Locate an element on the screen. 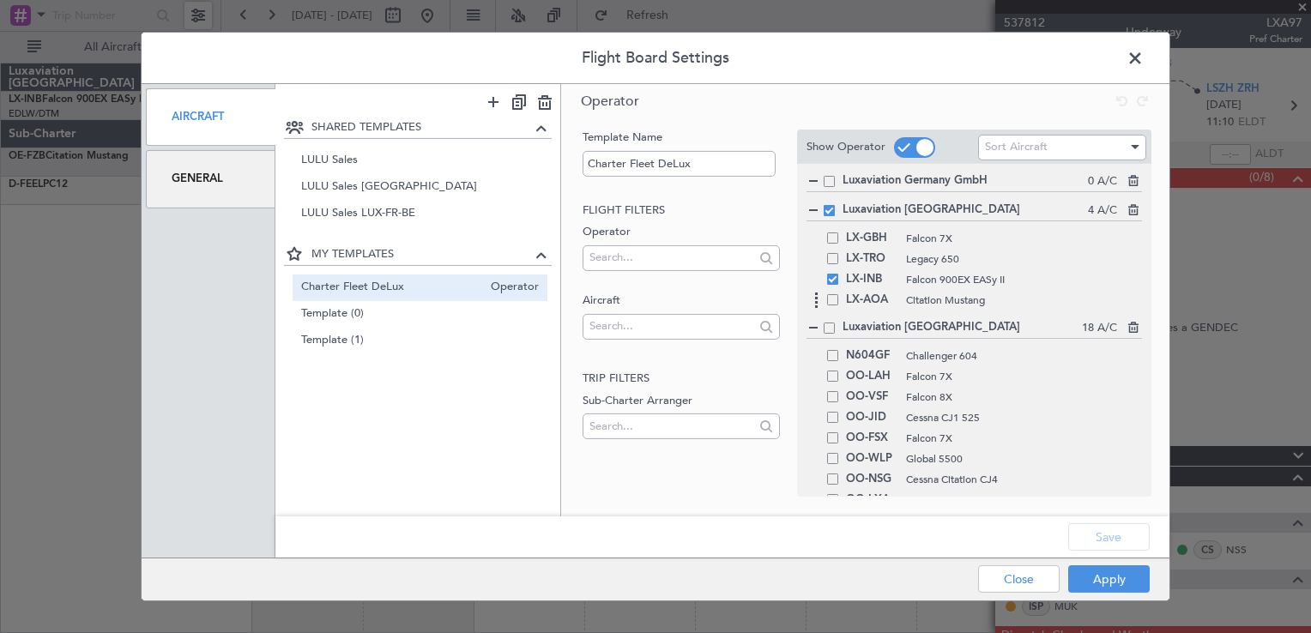 The height and width of the screenshot is (633, 1311). span: LX-TRO is located at coordinates (872, 259).